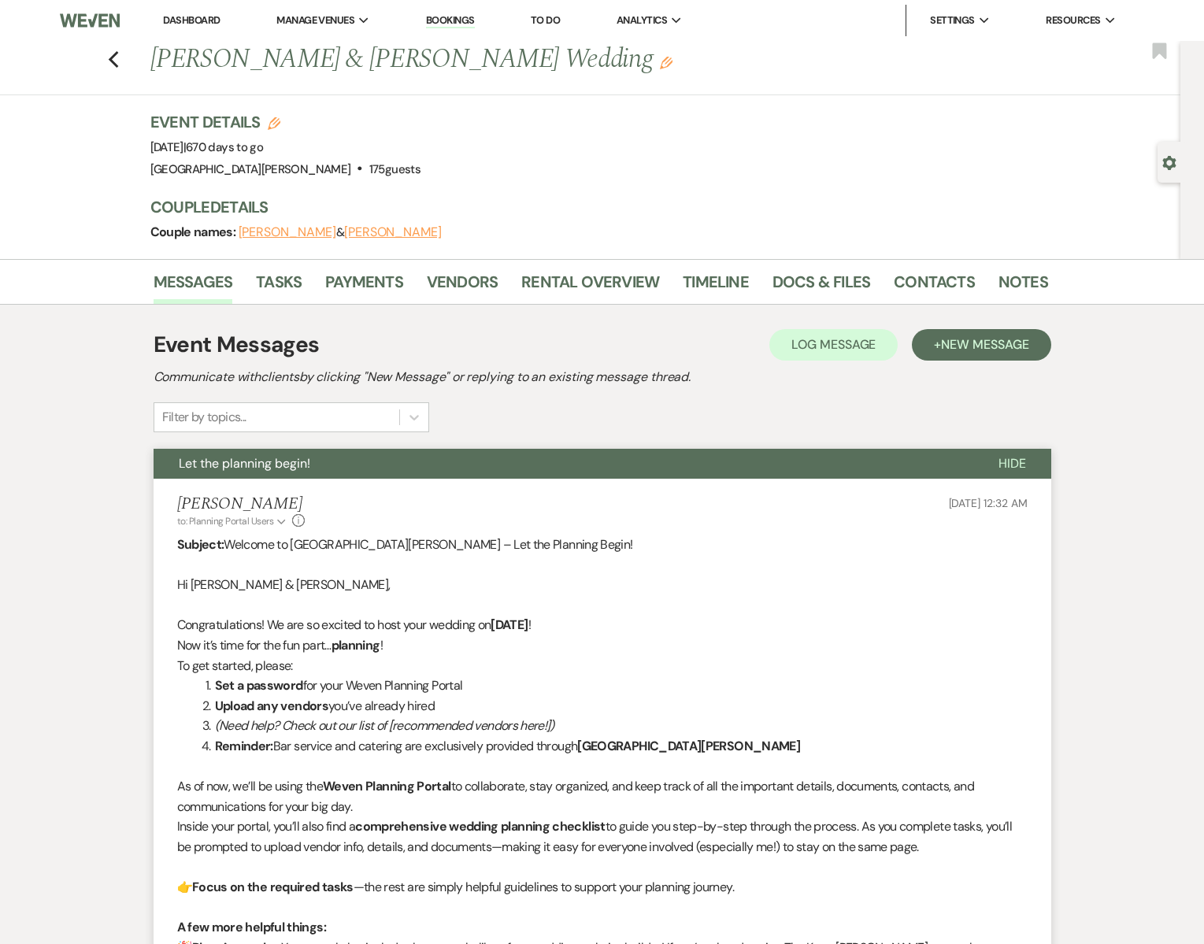  What do you see at coordinates (952, 20) in the screenshot?
I see `span: Settings` at bounding box center [952, 20].